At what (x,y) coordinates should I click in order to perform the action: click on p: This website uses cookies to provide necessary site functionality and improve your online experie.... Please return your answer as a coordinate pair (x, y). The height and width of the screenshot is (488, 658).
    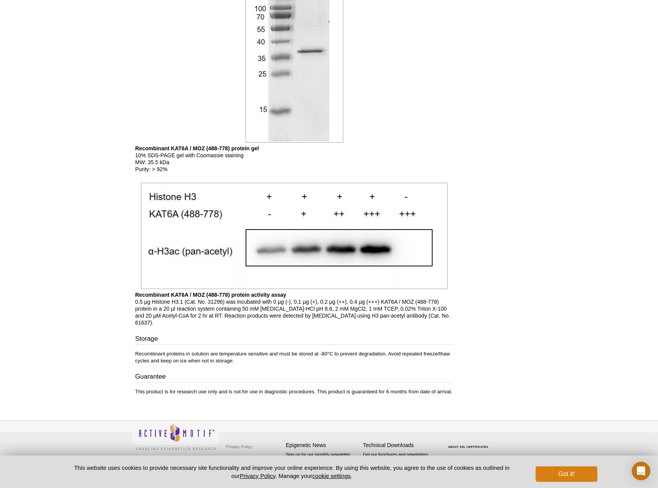
    Looking at the image, I should click on (292, 472).